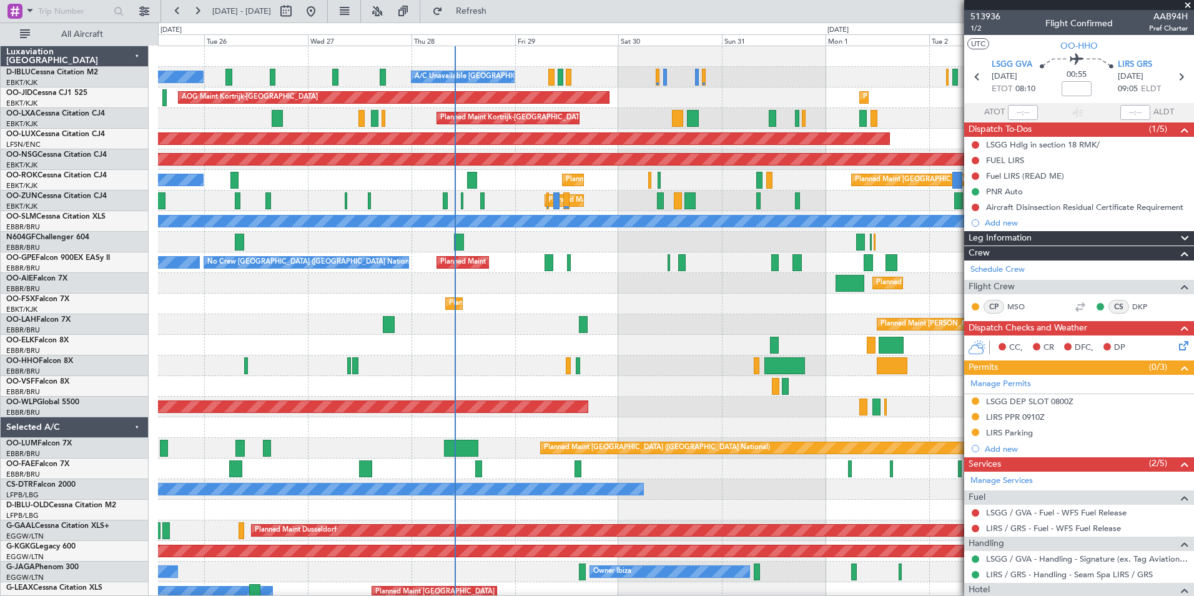 This screenshot has height=596, width=1194. What do you see at coordinates (295, 530) in the screenshot?
I see `div: Planned Maint Dusseldorf` at bounding box center [295, 530].